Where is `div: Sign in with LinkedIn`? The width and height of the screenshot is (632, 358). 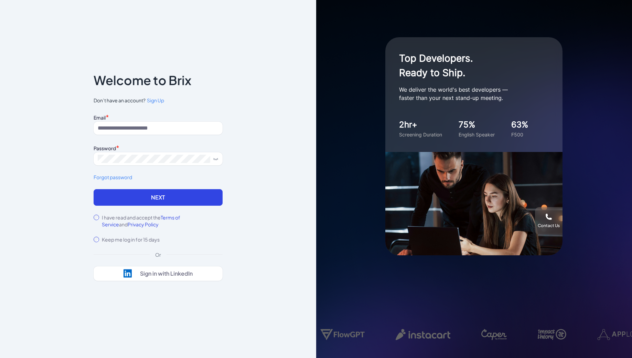 div: Sign in with LinkedIn is located at coordinates (166, 273).